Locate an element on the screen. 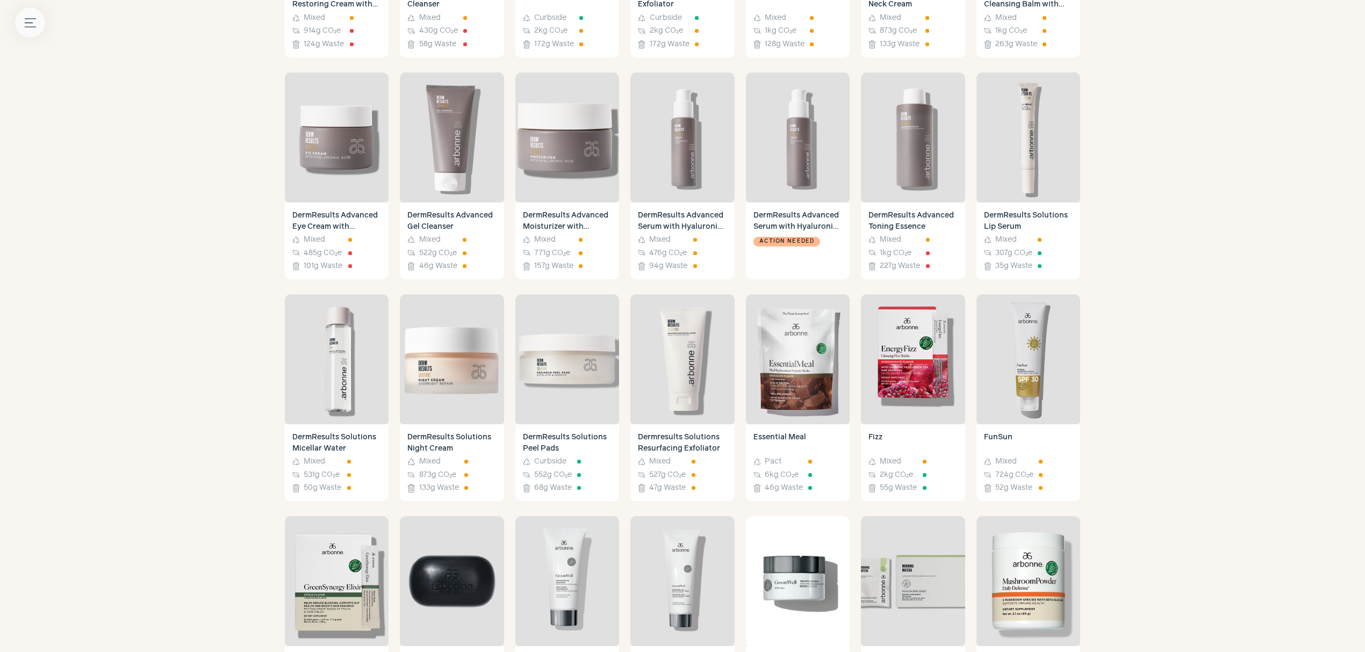 This screenshot has width=1365, height=652. a: Essential Meal Pact 6kg CO₂e 46g Waste is located at coordinates (798, 463).